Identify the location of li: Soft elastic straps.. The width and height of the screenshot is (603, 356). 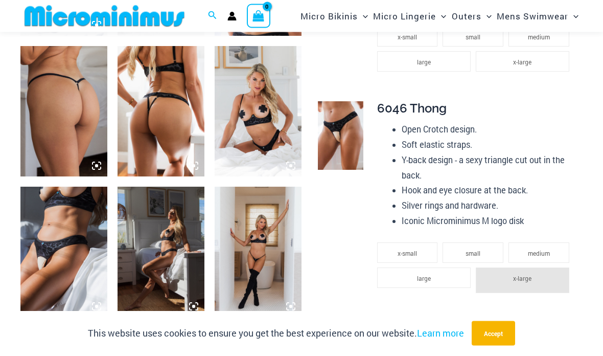
(488, 145).